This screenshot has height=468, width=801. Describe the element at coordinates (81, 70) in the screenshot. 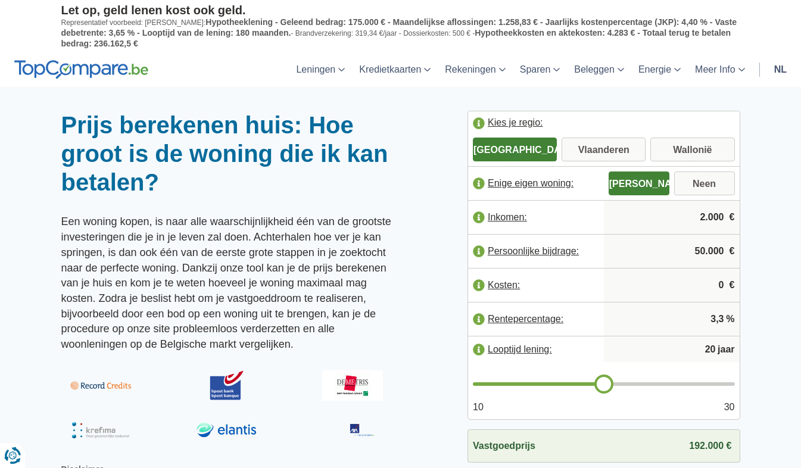

I see `img: TopCompare` at that location.